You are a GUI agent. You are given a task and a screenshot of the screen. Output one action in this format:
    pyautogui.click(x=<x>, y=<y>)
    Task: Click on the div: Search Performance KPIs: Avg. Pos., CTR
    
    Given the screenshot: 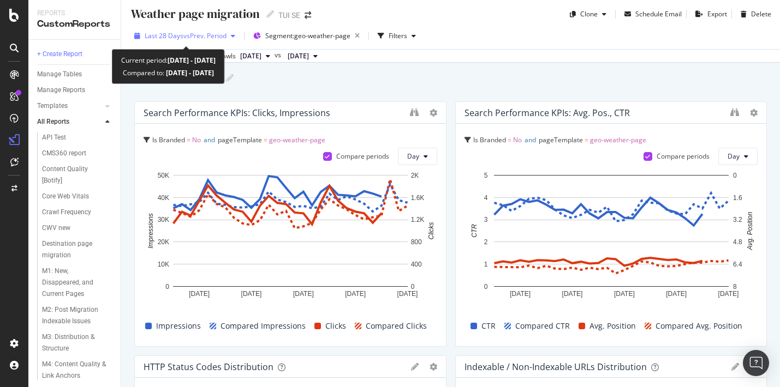 What is the action you would take?
    pyautogui.click(x=547, y=113)
    